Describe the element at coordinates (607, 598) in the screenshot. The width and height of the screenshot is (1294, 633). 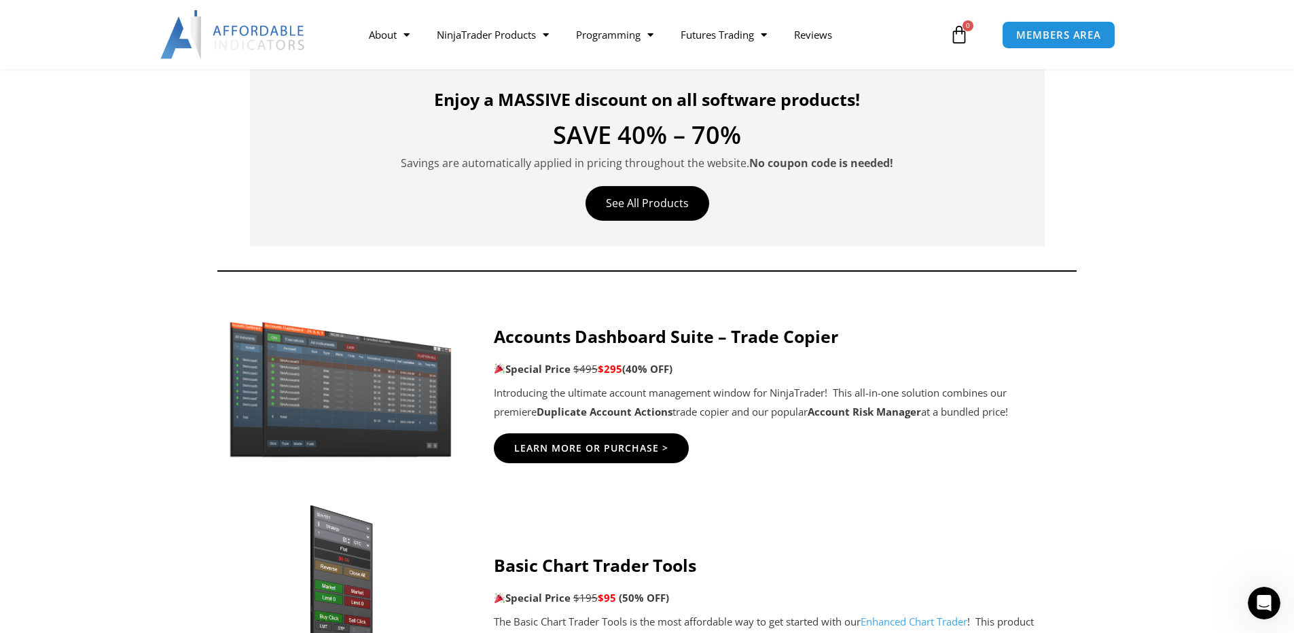
I see `span: $95` at that location.